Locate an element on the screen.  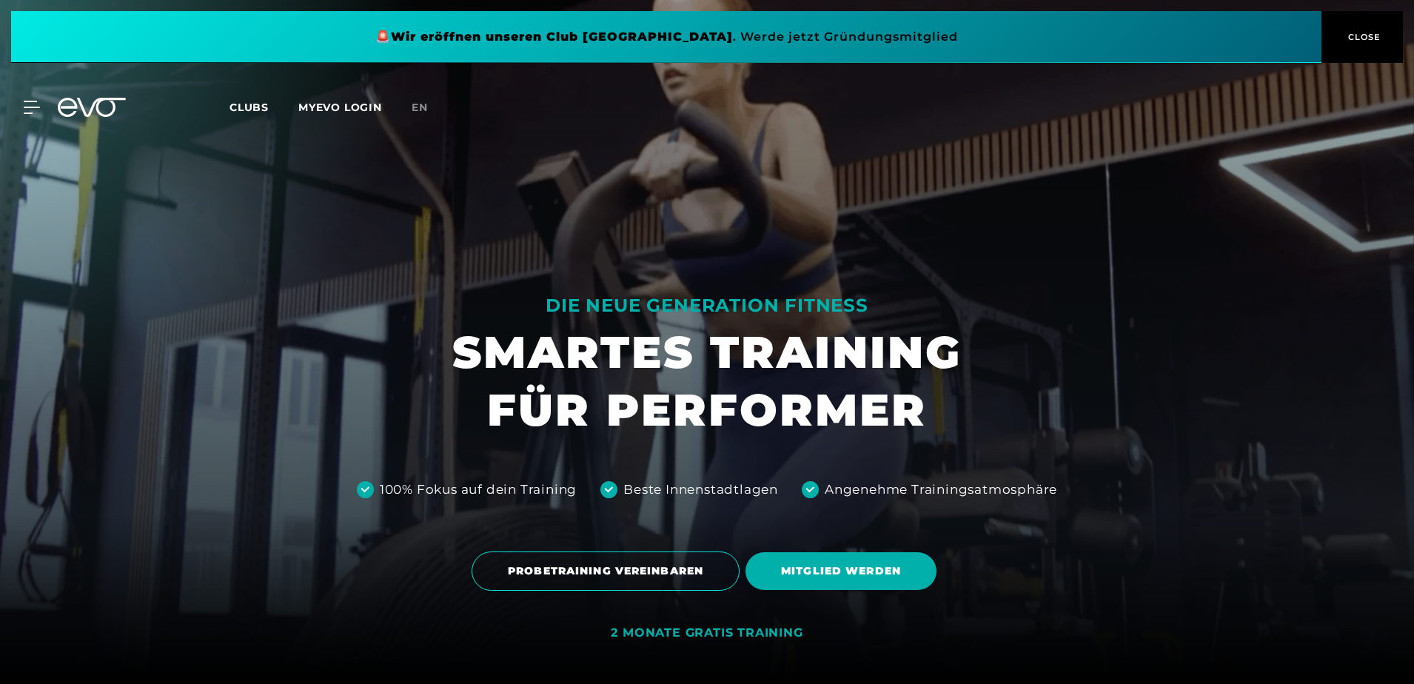
a: MITGLIED WERDEN is located at coordinates (844, 571).